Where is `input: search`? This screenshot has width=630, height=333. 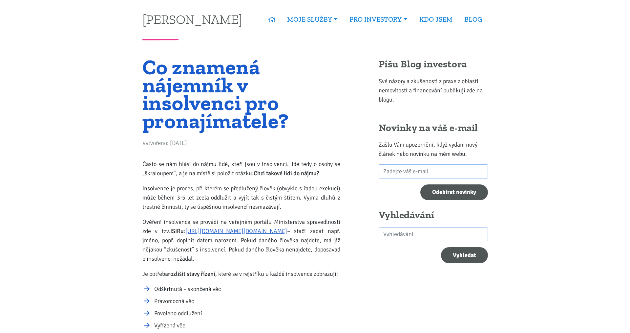
input: search is located at coordinates (433, 234).